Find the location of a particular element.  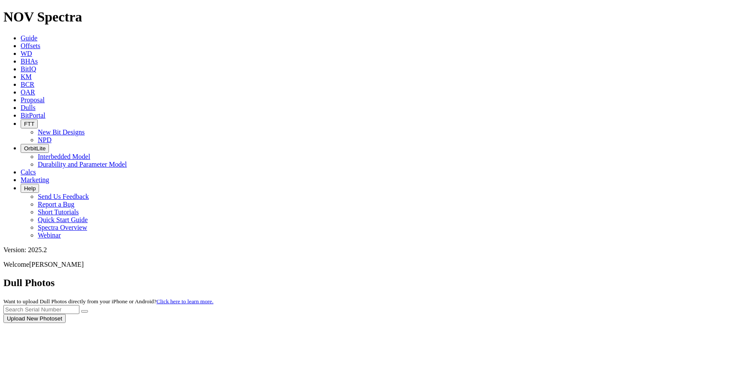

input: Search Serial Number is located at coordinates (41, 309).